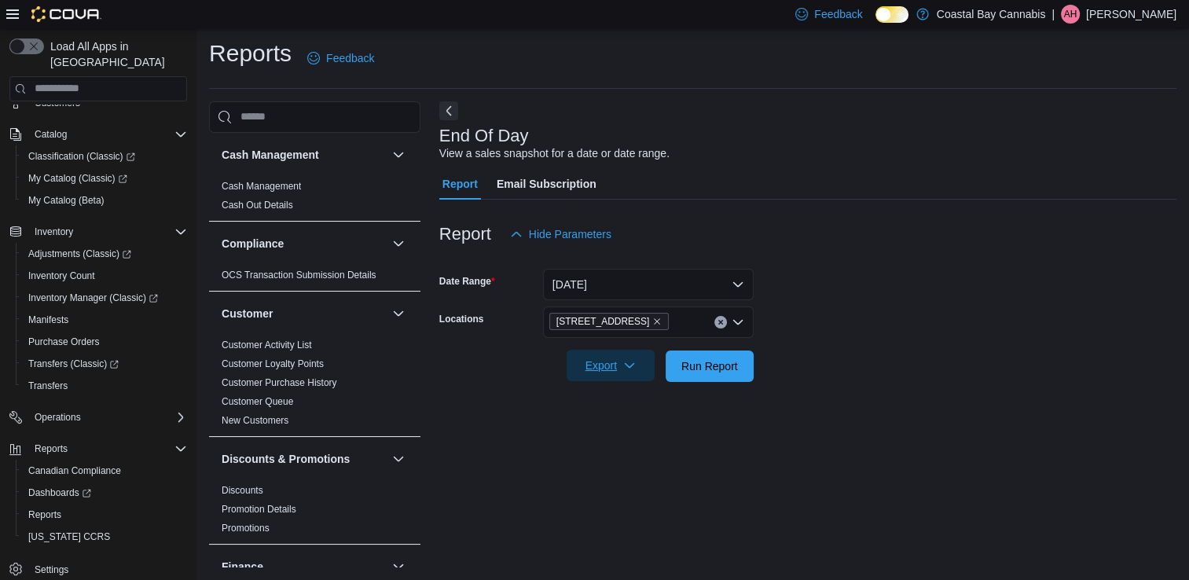 This screenshot has height=580, width=1189. What do you see at coordinates (609, 322) in the screenshot?
I see `span: 1095 Sunshine Coast Hwy` at bounding box center [609, 322].